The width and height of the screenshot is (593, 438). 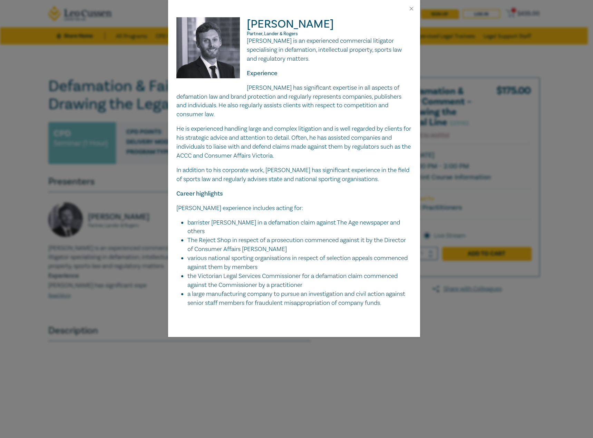 I want to click on strong: Career highlights, so click(x=199, y=194).